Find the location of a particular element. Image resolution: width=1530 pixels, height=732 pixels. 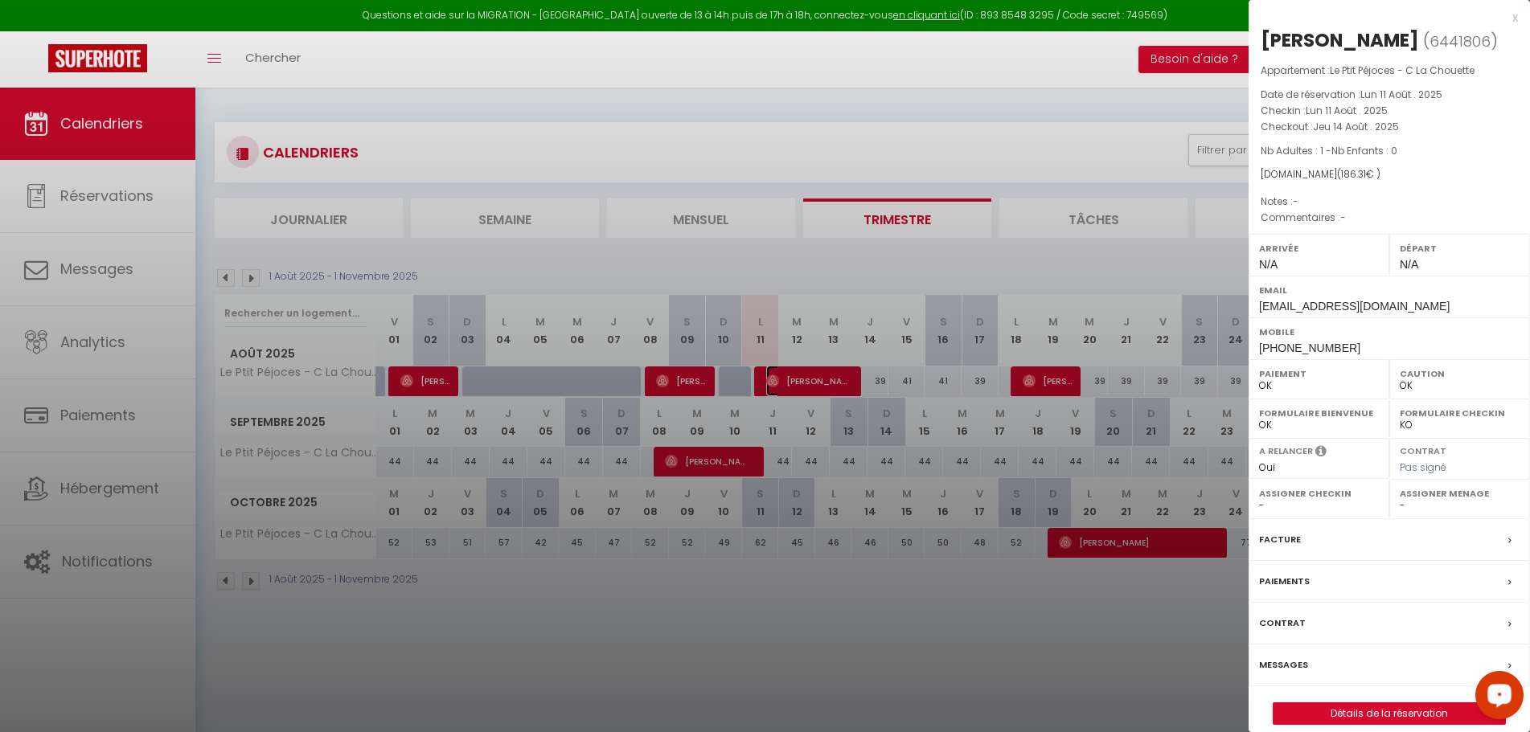

p: Checkout : is located at coordinates (1389, 127).